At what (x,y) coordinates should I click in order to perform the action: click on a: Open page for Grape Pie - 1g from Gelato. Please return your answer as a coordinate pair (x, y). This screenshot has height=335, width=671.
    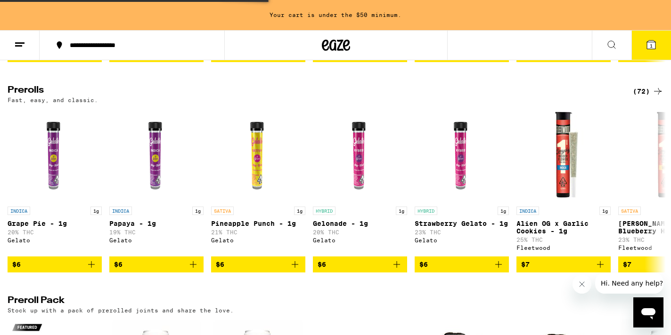
    Looking at the image, I should click on (55, 182).